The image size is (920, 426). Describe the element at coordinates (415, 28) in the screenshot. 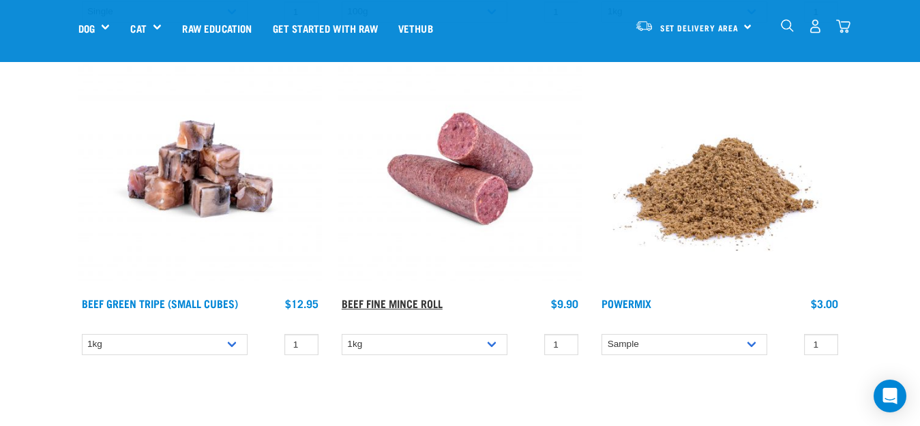

I see `a: Vethub` at that location.